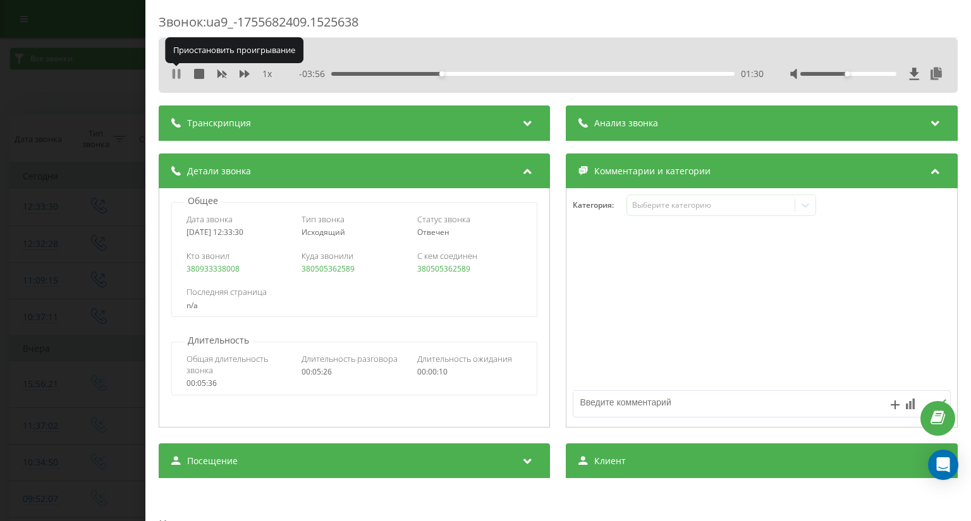 The height and width of the screenshot is (521, 971). I want to click on span: Длительность ожидания, so click(465, 359).